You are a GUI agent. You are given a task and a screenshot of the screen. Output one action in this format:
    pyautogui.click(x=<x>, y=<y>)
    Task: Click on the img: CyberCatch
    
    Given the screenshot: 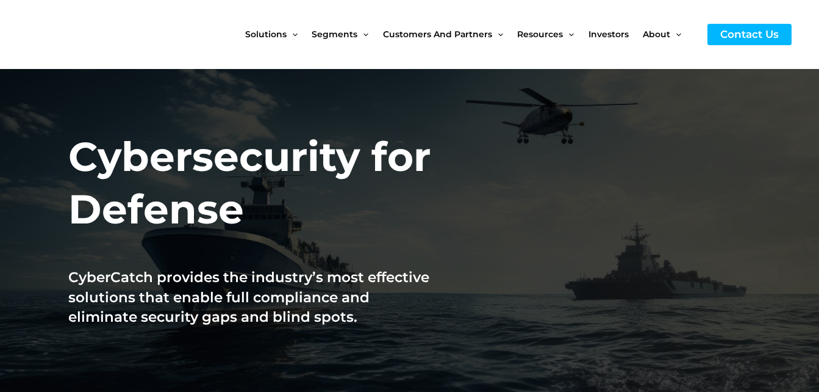 What is the action you would take?
    pyautogui.click(x=95, y=34)
    